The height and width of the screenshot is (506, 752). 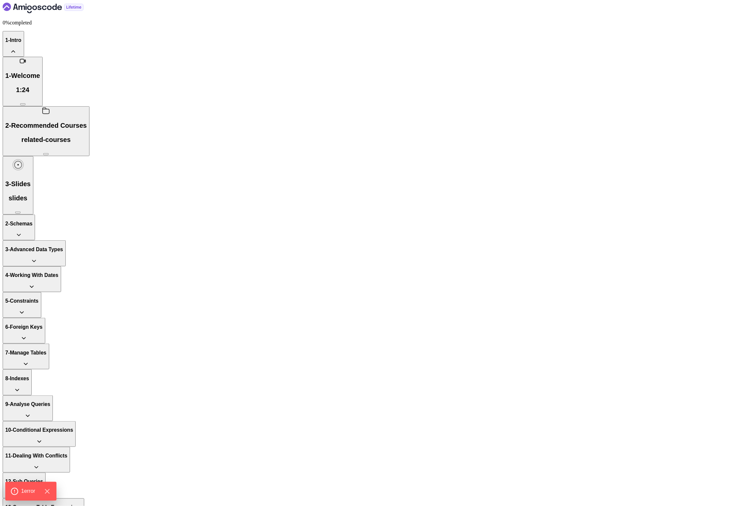 What do you see at coordinates (18, 184) in the screenshot?
I see `p: 3 - Slides` at bounding box center [18, 184].